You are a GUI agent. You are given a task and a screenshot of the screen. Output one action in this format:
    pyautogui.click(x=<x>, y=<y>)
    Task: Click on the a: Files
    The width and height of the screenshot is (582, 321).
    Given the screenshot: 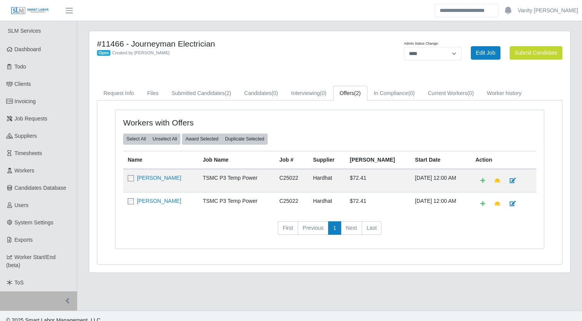 What is the action you would take?
    pyautogui.click(x=153, y=93)
    